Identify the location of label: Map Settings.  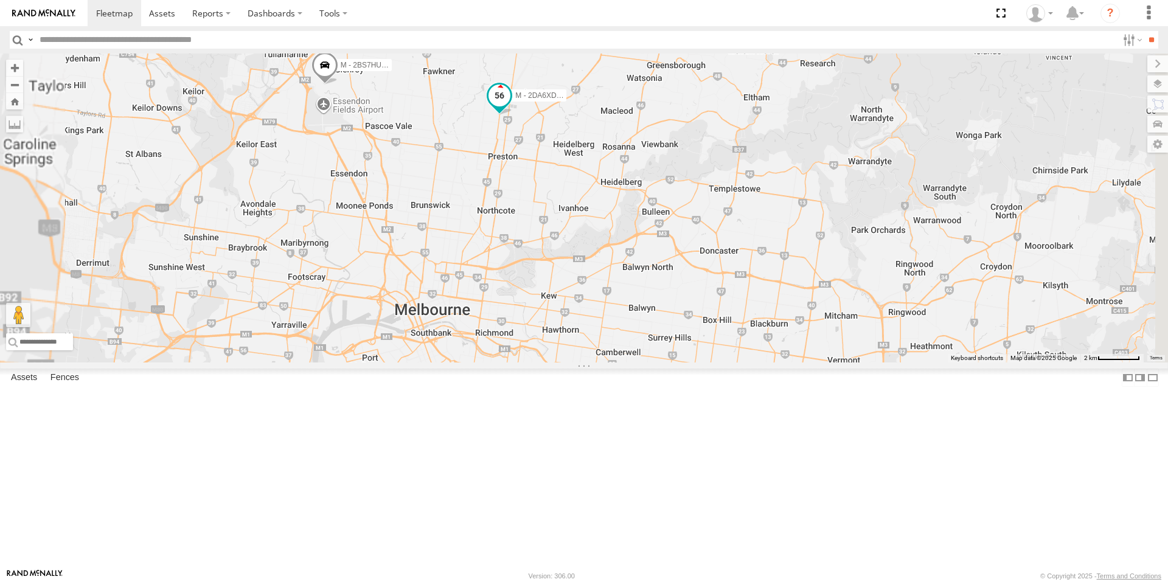
(1157, 144).